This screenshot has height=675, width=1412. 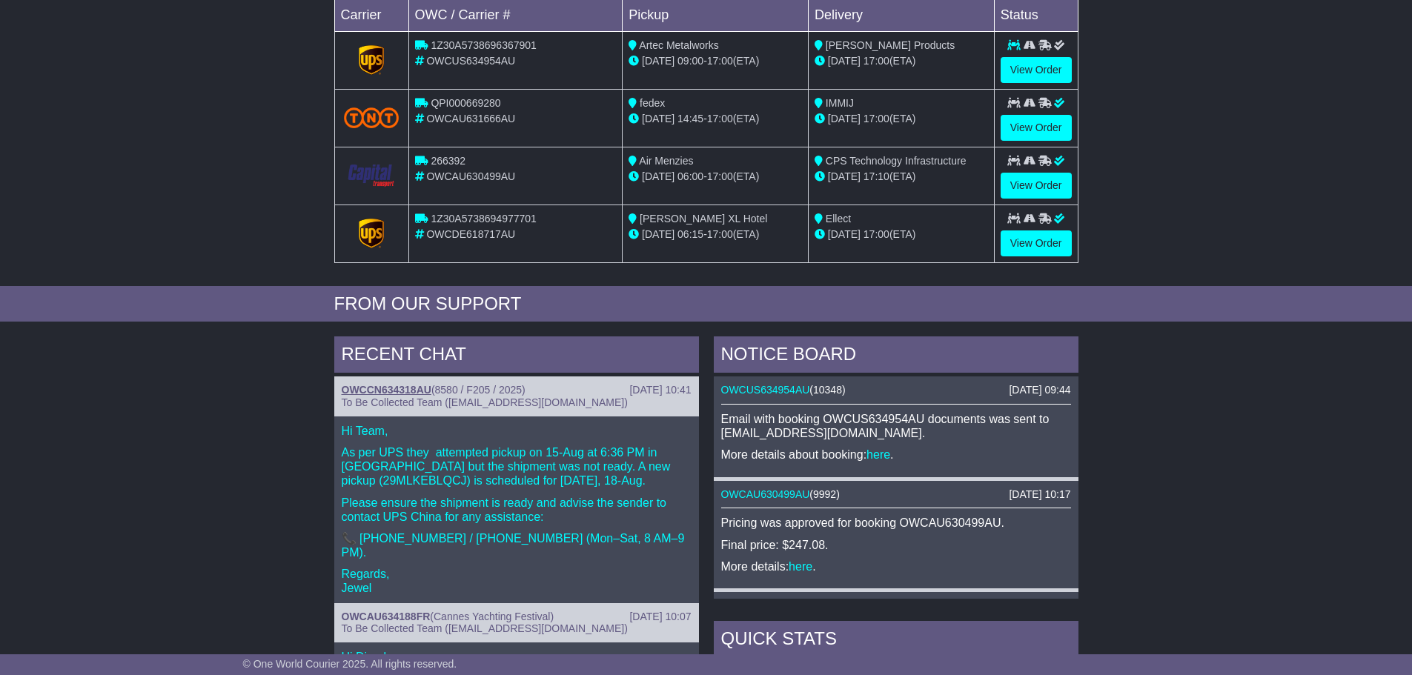 I want to click on span: fedex, so click(x=652, y=103).